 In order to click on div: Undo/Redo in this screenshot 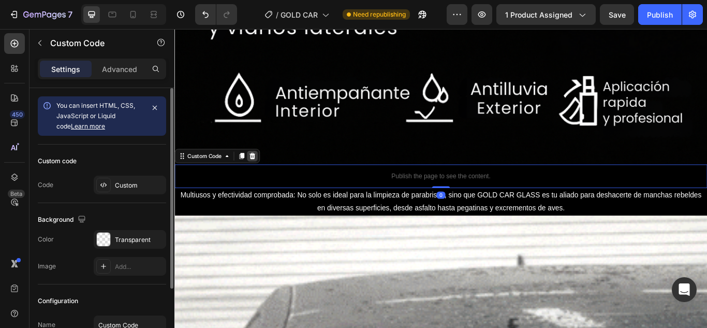, I will do `click(216, 14)`.